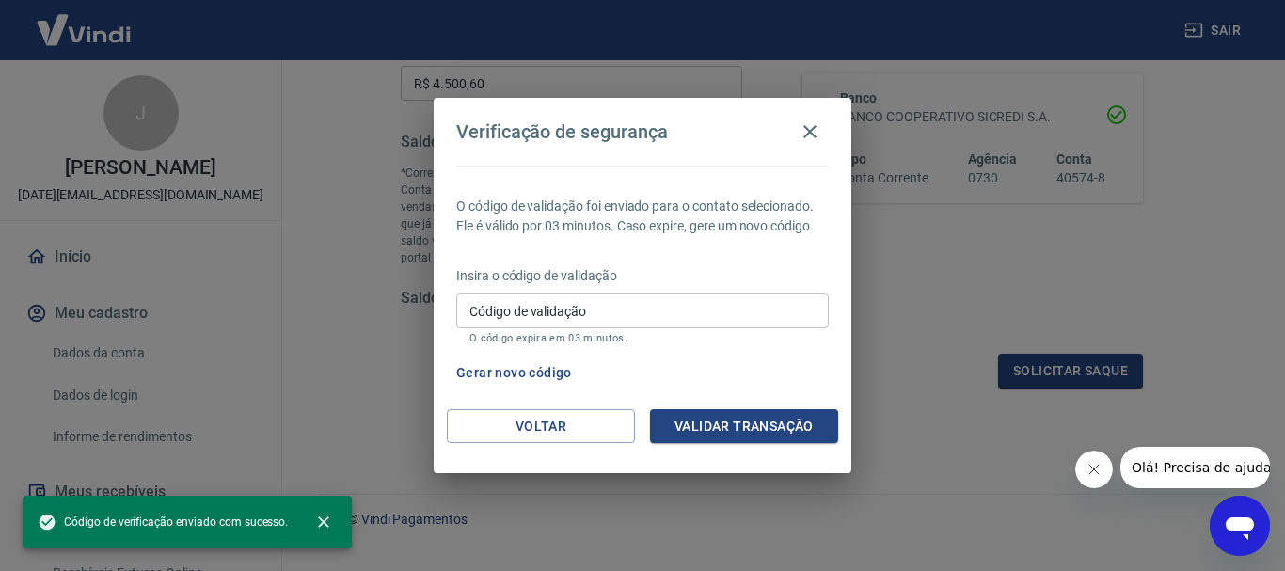  I want to click on button: Gerar novo código, so click(514, 372).